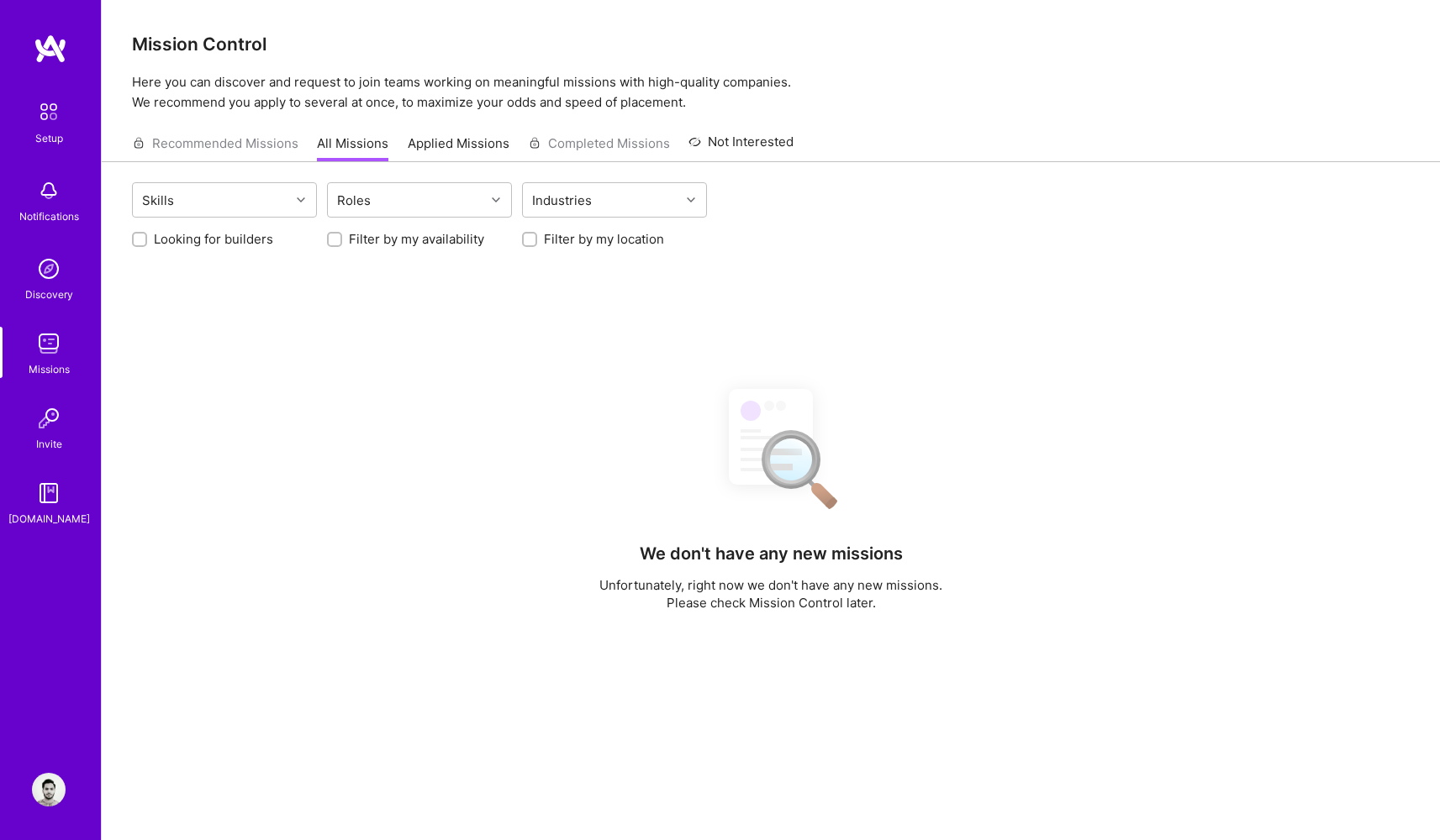  What do you see at coordinates (741, 147) in the screenshot?
I see `a: Not Interested` at bounding box center [741, 147].